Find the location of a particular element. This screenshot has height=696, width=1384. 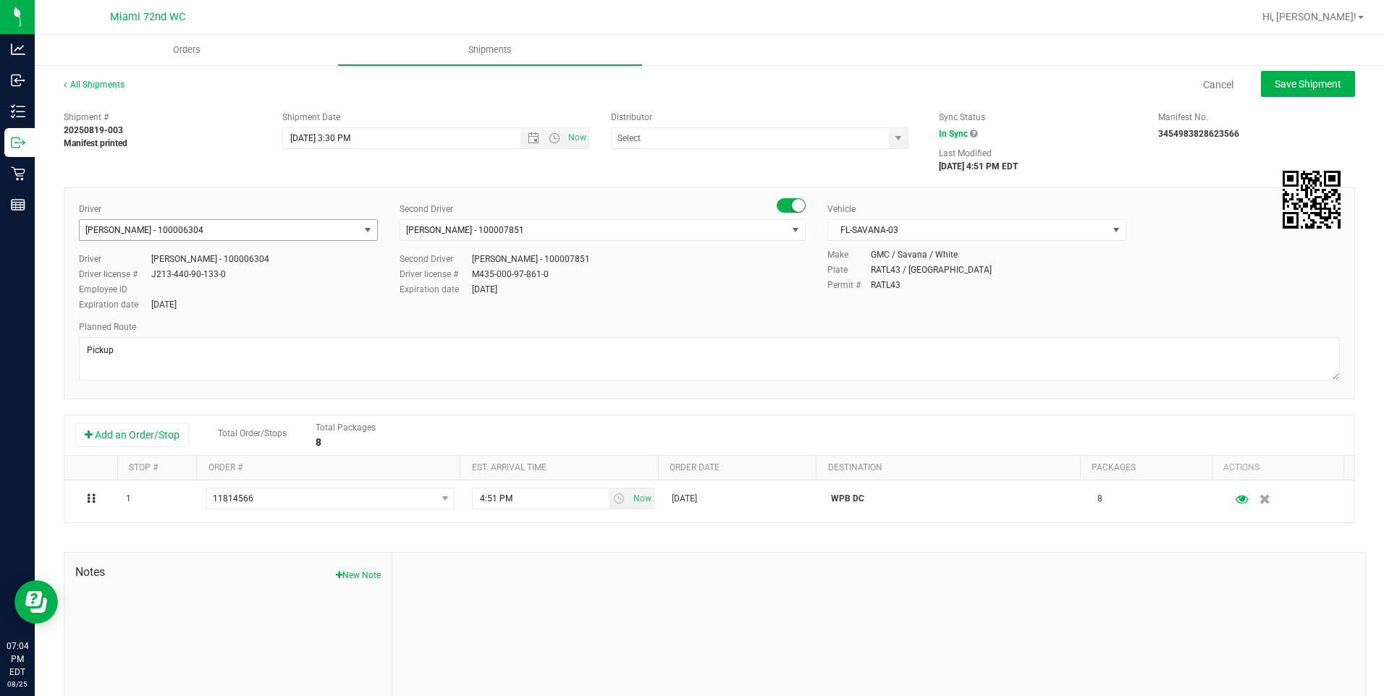

span: FL-SAVANA-03 is located at coordinates (968, 230).